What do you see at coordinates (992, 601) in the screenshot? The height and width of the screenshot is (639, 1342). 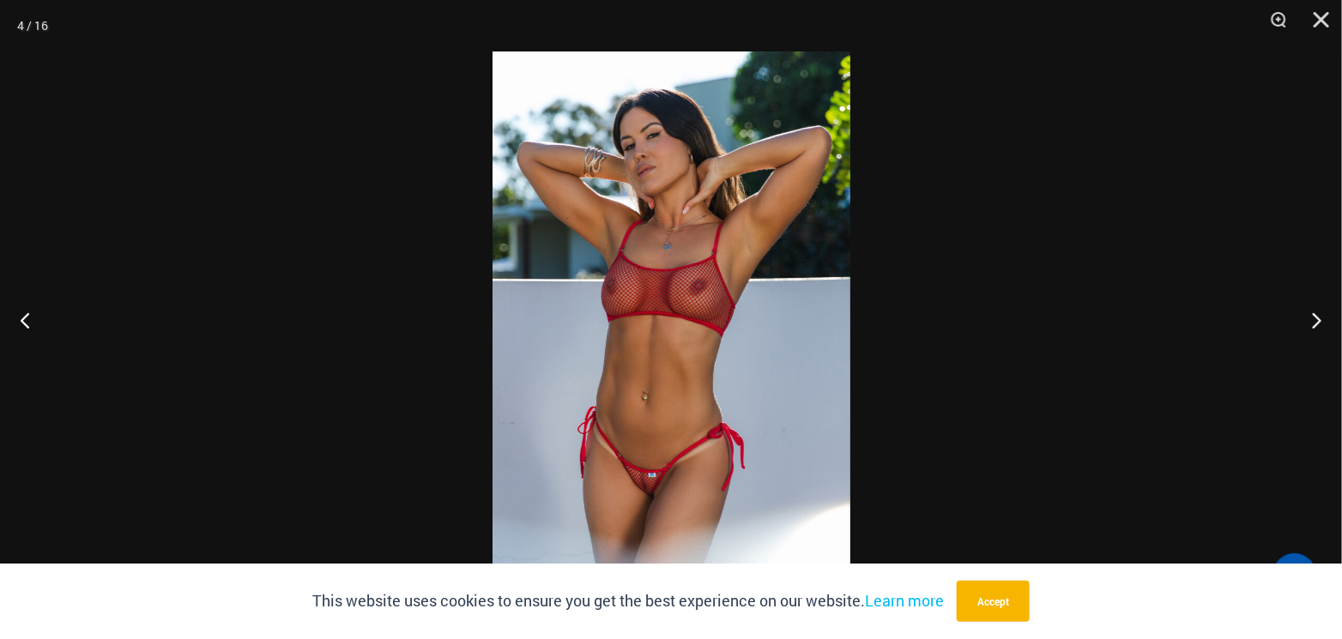 I see `button: Accept` at bounding box center [992, 601].